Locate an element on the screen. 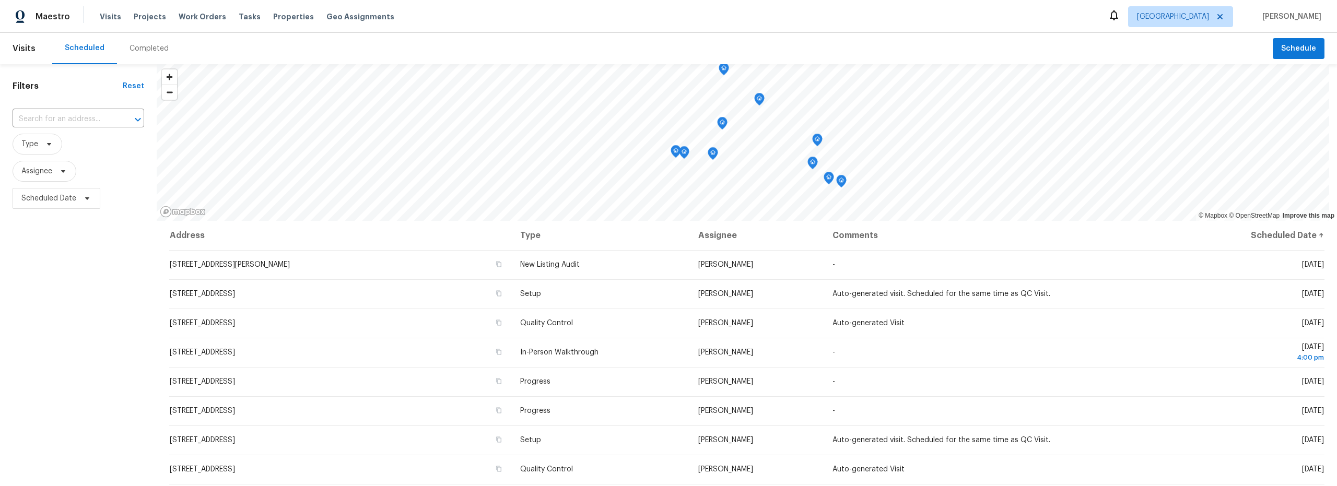 This screenshot has width=1337, height=486. span: Type is located at coordinates (30, 144).